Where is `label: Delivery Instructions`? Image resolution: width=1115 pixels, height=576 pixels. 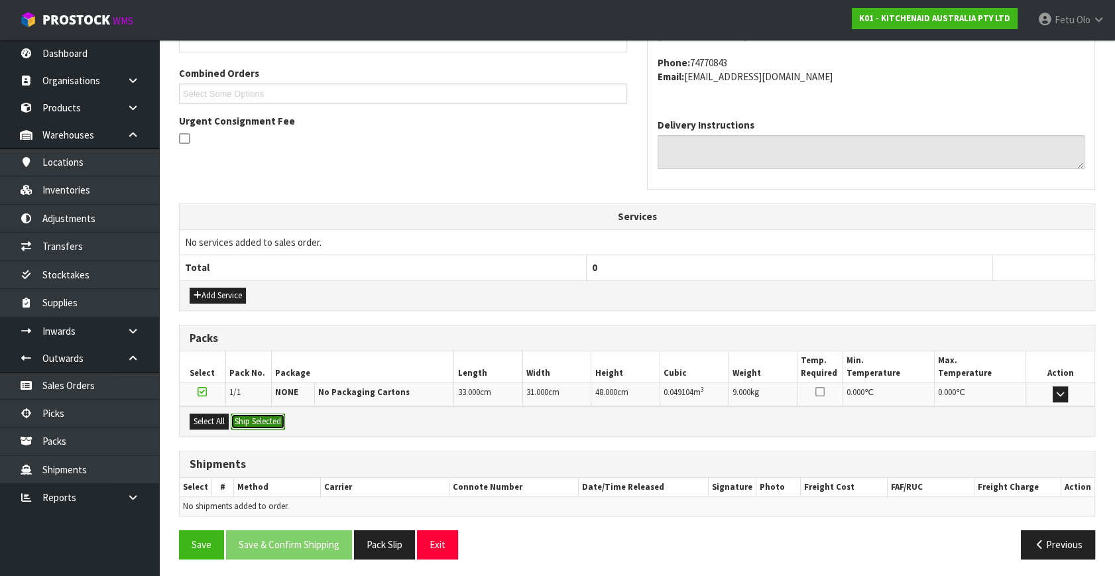
label: Delivery Instructions is located at coordinates (706, 125).